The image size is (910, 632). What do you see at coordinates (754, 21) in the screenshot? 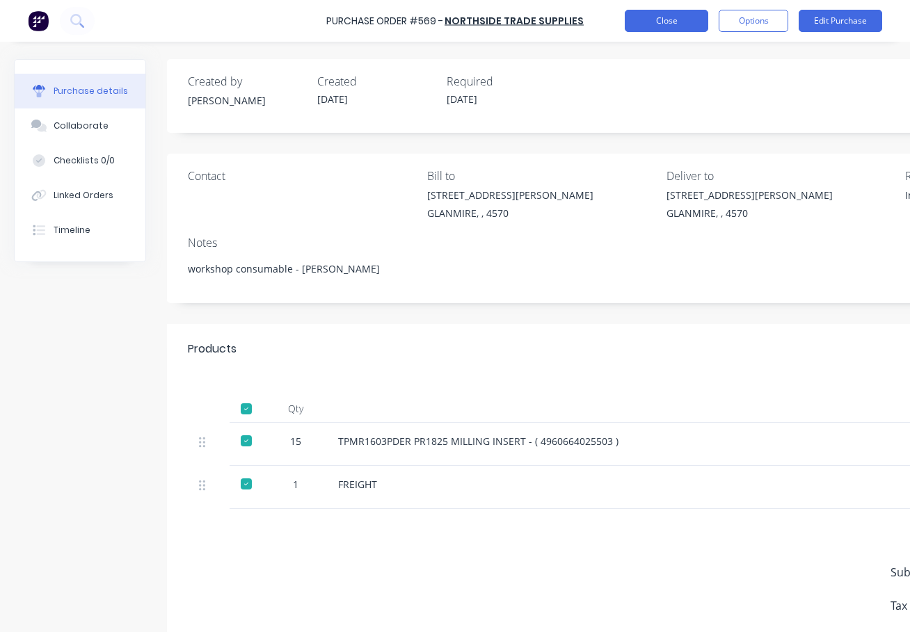
I see `button: Options` at bounding box center [754, 21].